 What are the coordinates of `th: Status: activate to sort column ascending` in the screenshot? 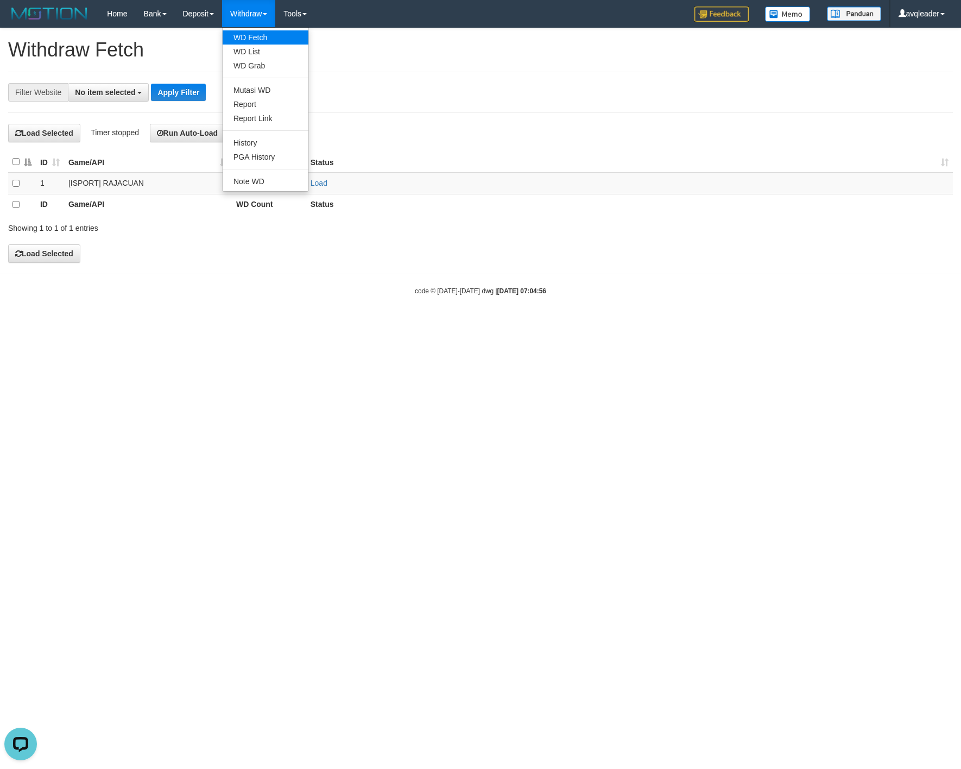 It's located at (629, 162).